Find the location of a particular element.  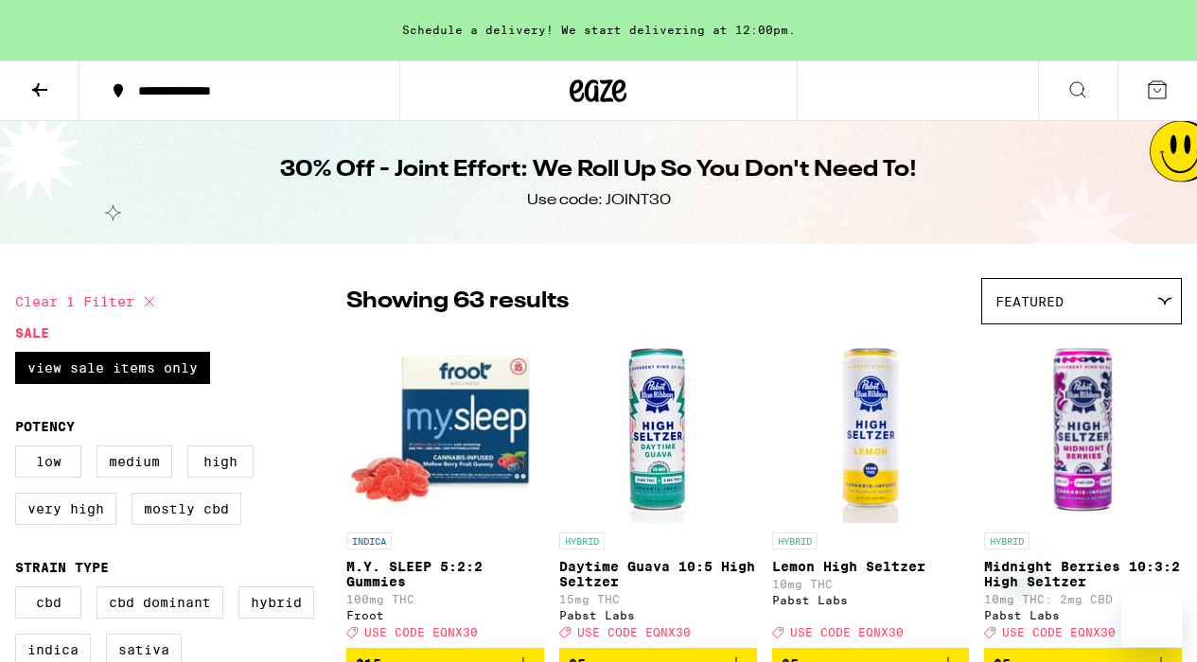

p: 15mg THC is located at coordinates (658, 599).